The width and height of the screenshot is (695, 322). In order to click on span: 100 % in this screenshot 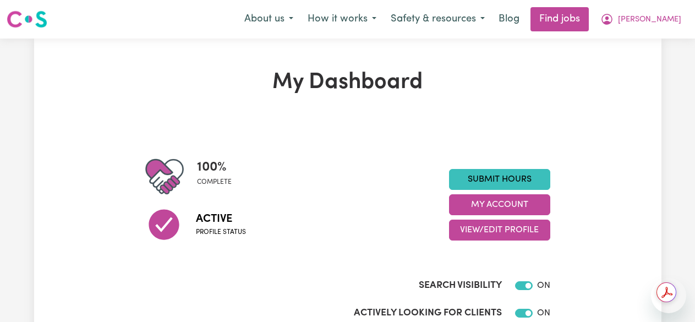, I will do `click(214, 167)`.